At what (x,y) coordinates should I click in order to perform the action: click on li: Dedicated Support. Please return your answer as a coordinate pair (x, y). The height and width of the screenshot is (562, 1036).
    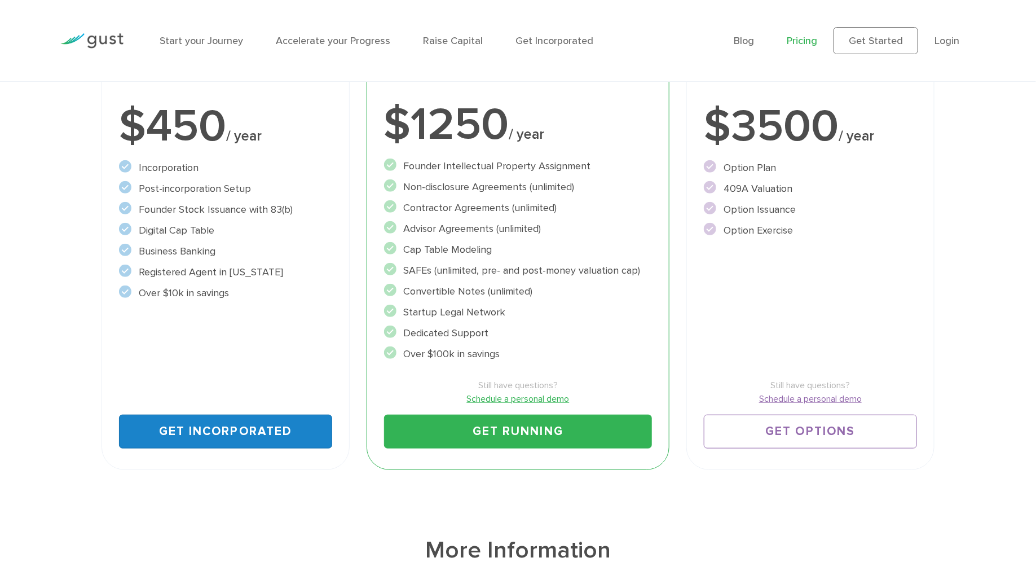
    Looking at the image, I should click on (518, 333).